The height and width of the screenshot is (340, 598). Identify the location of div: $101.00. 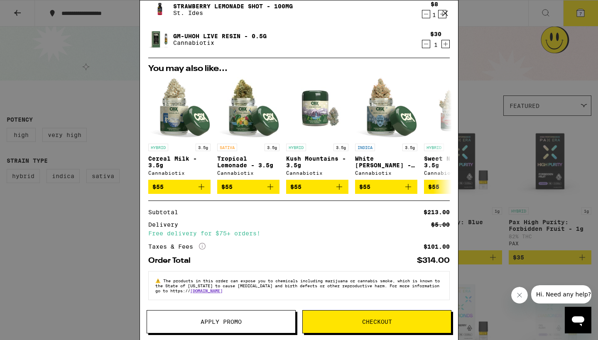
(437, 247).